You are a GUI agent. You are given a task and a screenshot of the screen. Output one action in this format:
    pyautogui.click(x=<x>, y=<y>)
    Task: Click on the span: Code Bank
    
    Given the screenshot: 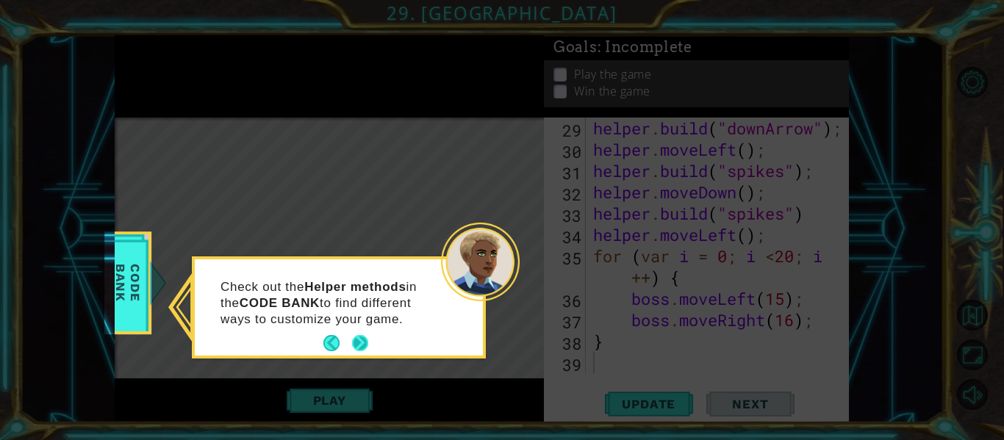 What is the action you would take?
    pyautogui.click(x=128, y=283)
    